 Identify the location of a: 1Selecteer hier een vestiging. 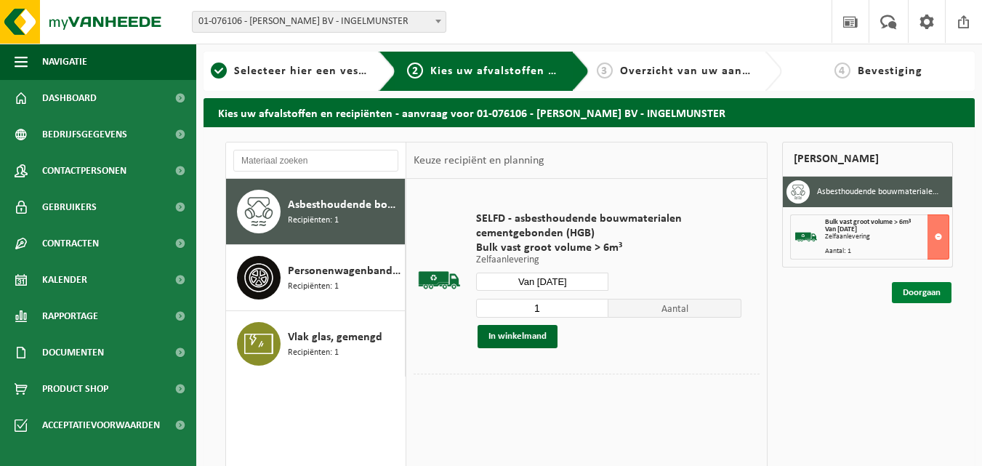
(289, 71).